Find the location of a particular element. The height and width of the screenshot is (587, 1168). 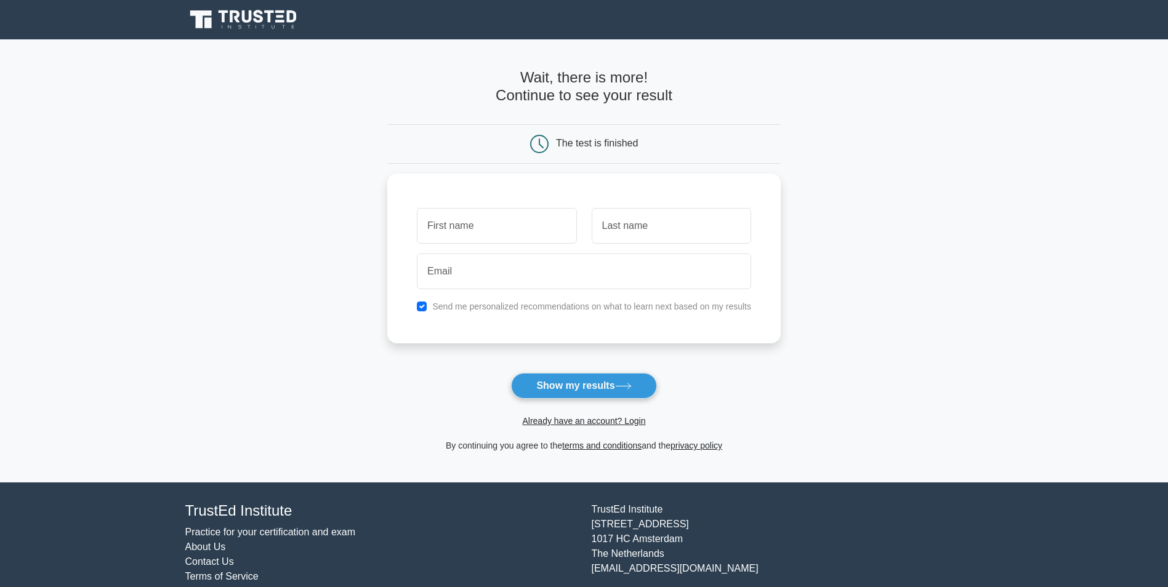

div: The test is finished is located at coordinates (596, 143).